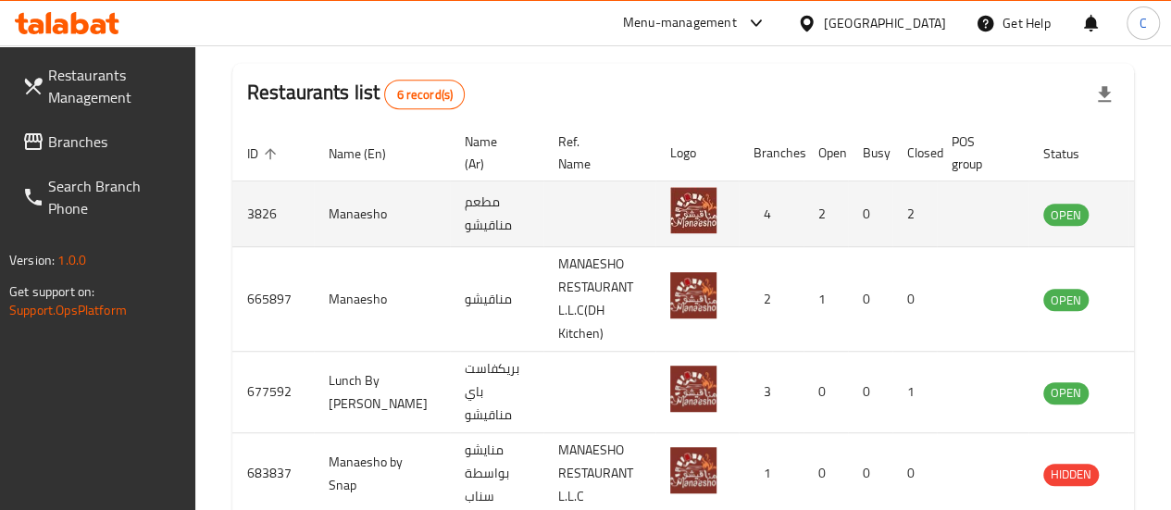 The width and height of the screenshot is (1171, 510). I want to click on td: 4, so click(771, 214).